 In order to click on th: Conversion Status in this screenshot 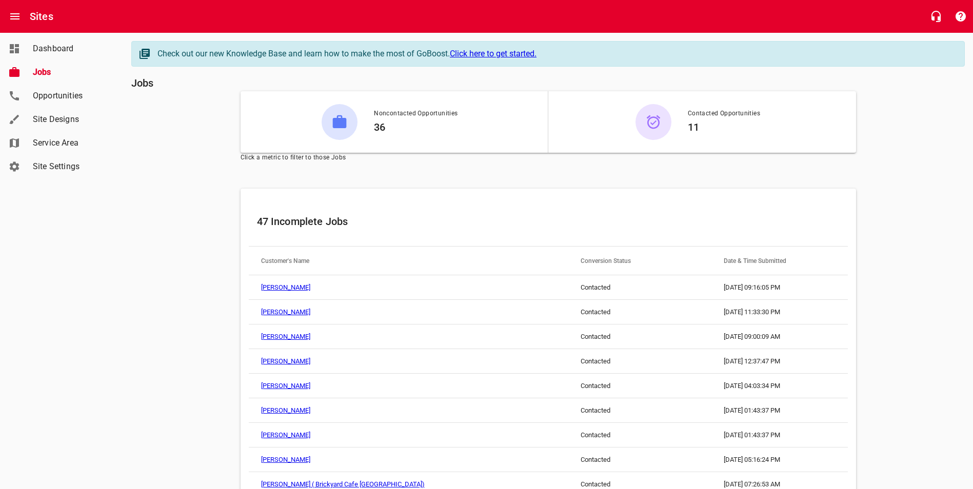, I will do `click(640, 261)`.